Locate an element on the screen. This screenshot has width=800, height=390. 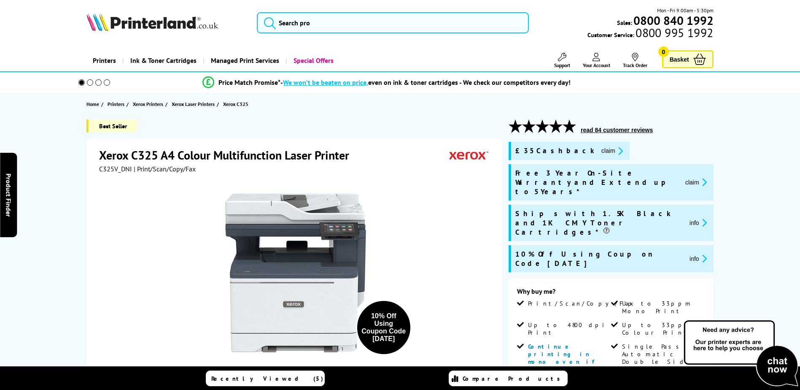
span: Compare Products is located at coordinates (514, 378).